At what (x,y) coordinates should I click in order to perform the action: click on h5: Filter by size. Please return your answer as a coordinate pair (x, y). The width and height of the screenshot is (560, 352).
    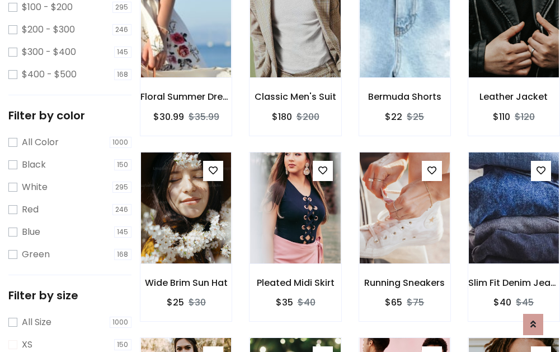
    Looking at the image, I should click on (70, 295).